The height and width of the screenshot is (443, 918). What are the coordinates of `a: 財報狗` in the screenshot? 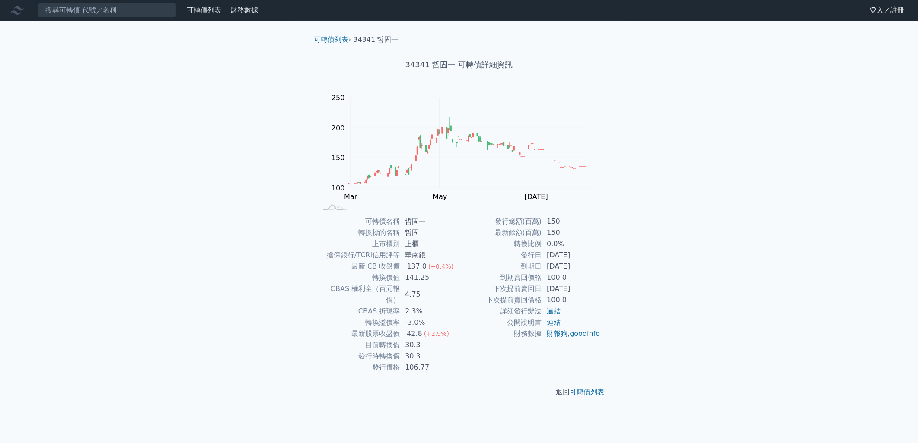 It's located at (557, 334).